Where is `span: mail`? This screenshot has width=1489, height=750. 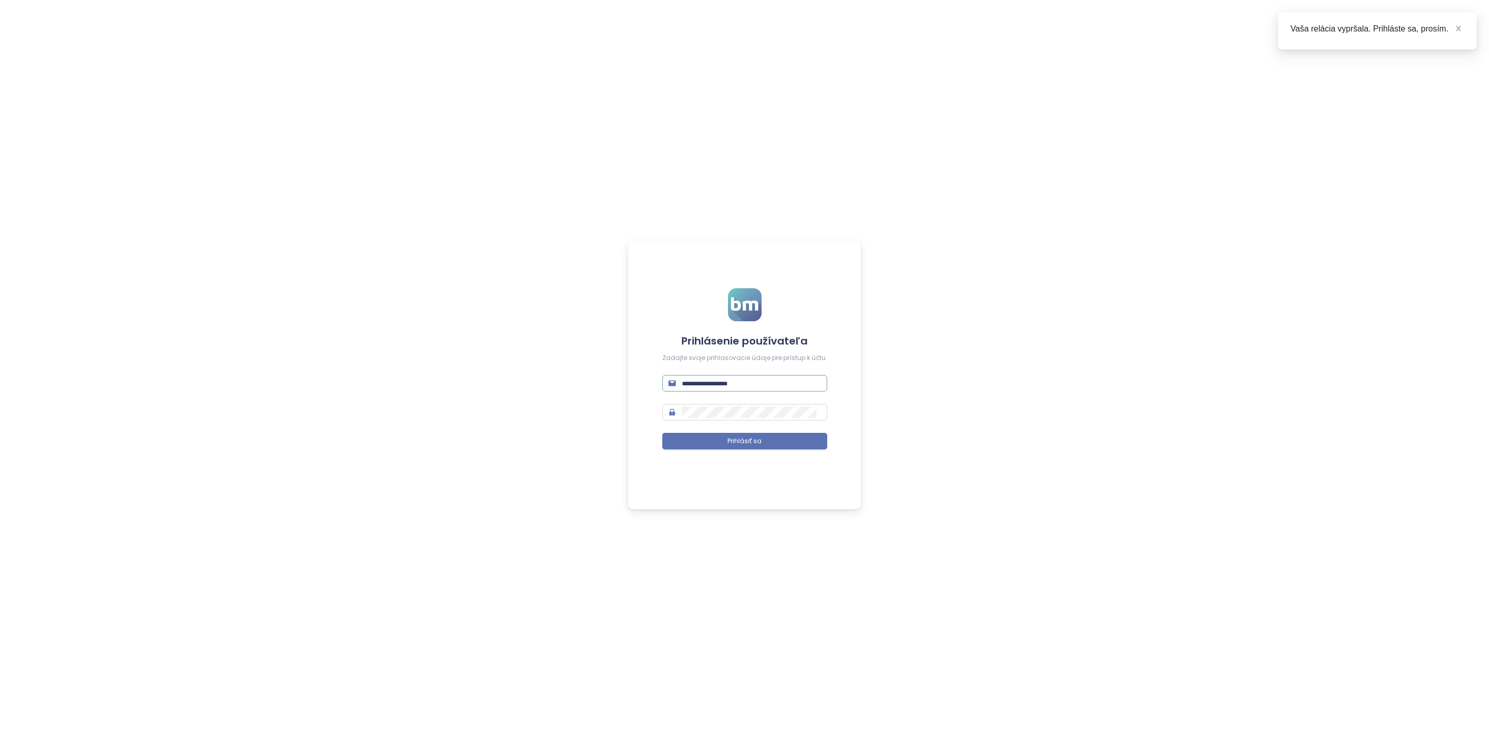
span: mail is located at coordinates (672, 384).